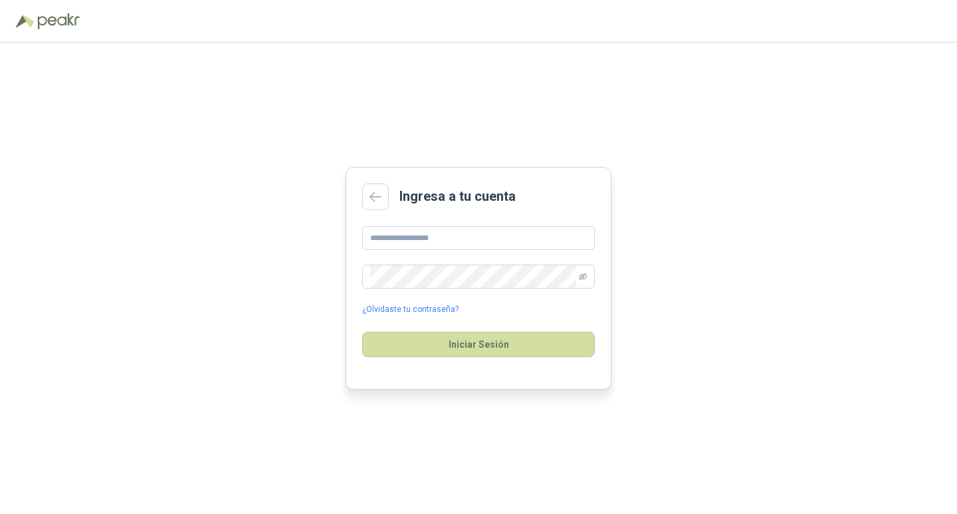 The image size is (957, 514). Describe the element at coordinates (25, 21) in the screenshot. I see `img: Logo` at that location.